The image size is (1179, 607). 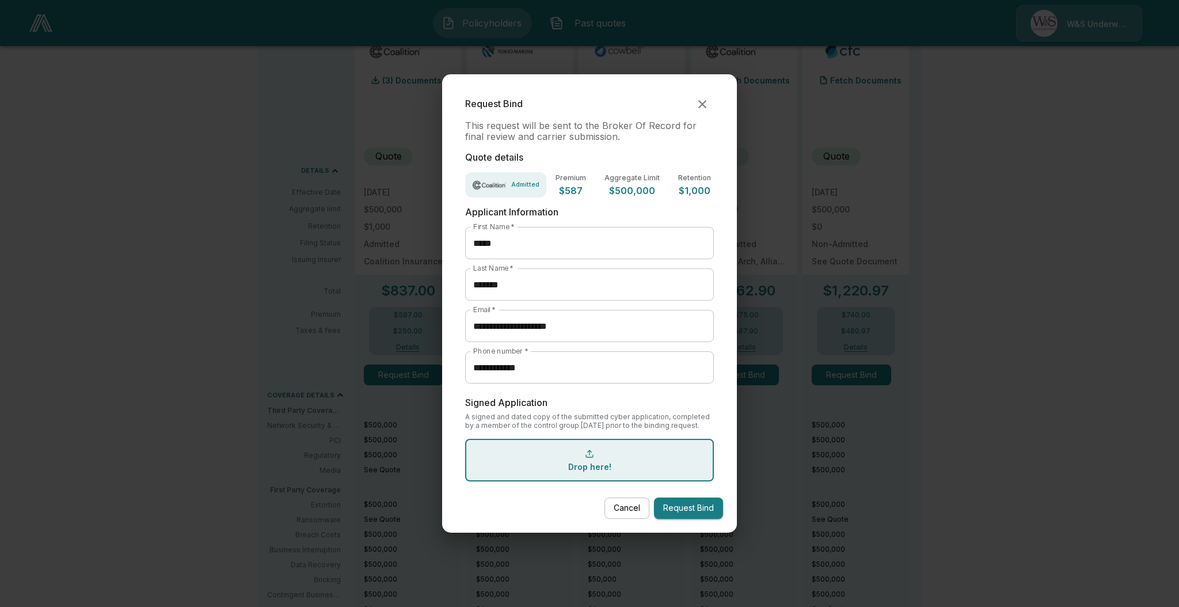 I want to click on img: Carrier Logo, so click(x=490, y=185).